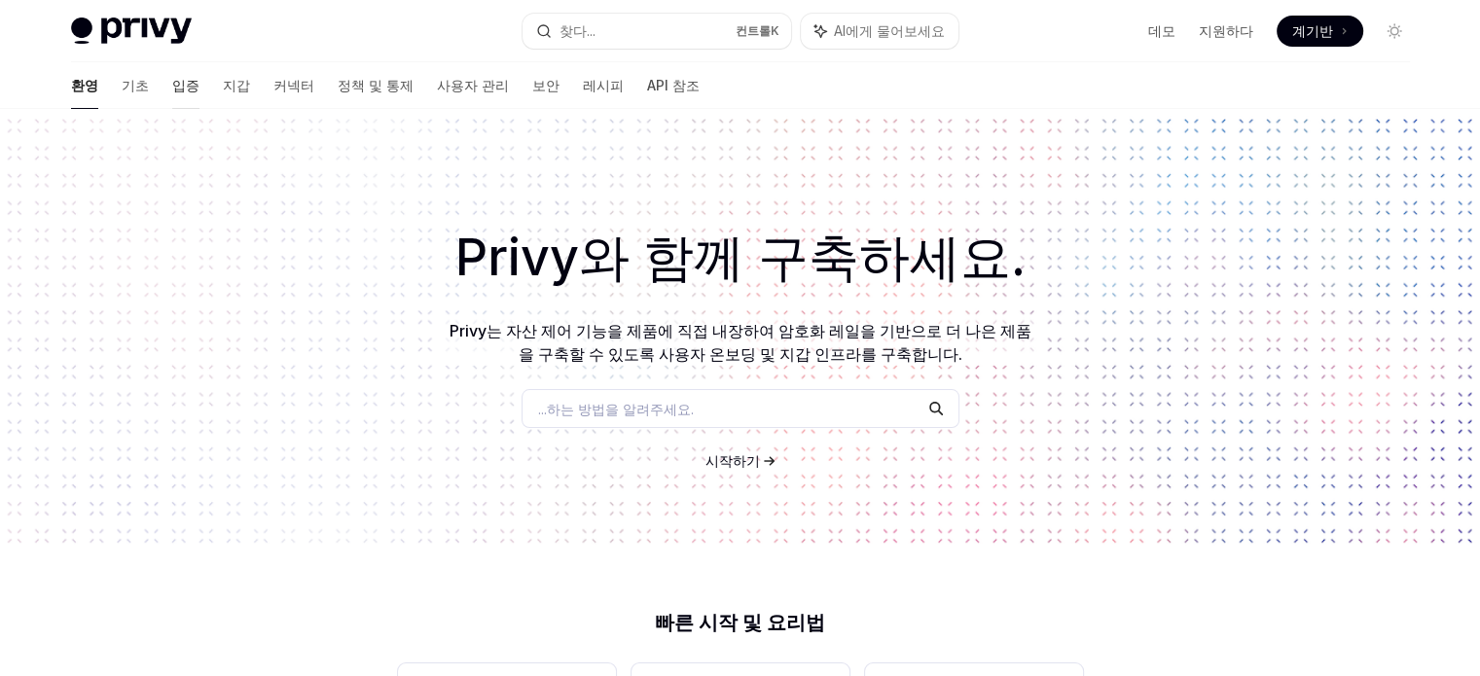 This screenshot has height=676, width=1480. What do you see at coordinates (376, 86) in the screenshot?
I see `a: 정책 및 통제` at bounding box center [376, 86].